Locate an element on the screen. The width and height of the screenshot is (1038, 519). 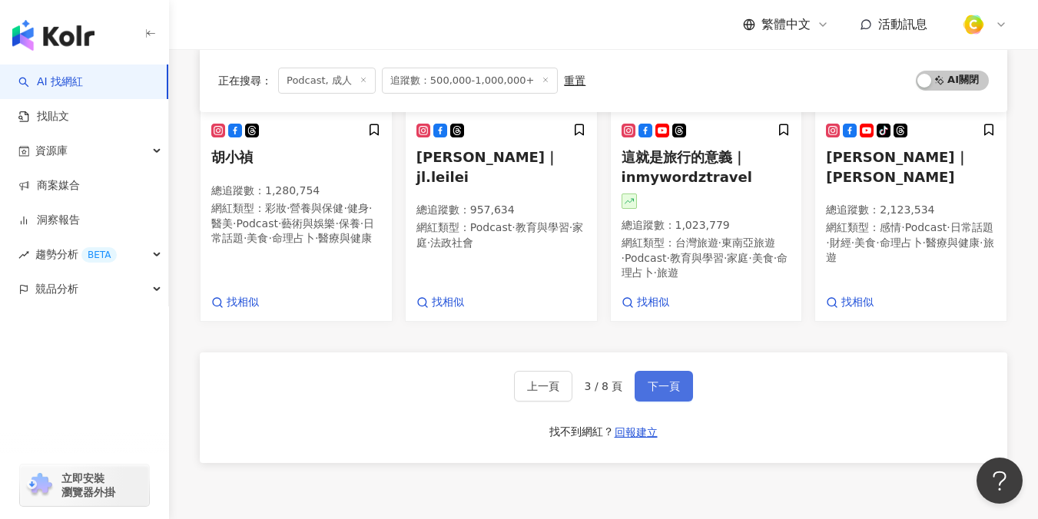
a: chrome extension立即安裝 瀏覽器外掛 is located at coordinates (84, 485).